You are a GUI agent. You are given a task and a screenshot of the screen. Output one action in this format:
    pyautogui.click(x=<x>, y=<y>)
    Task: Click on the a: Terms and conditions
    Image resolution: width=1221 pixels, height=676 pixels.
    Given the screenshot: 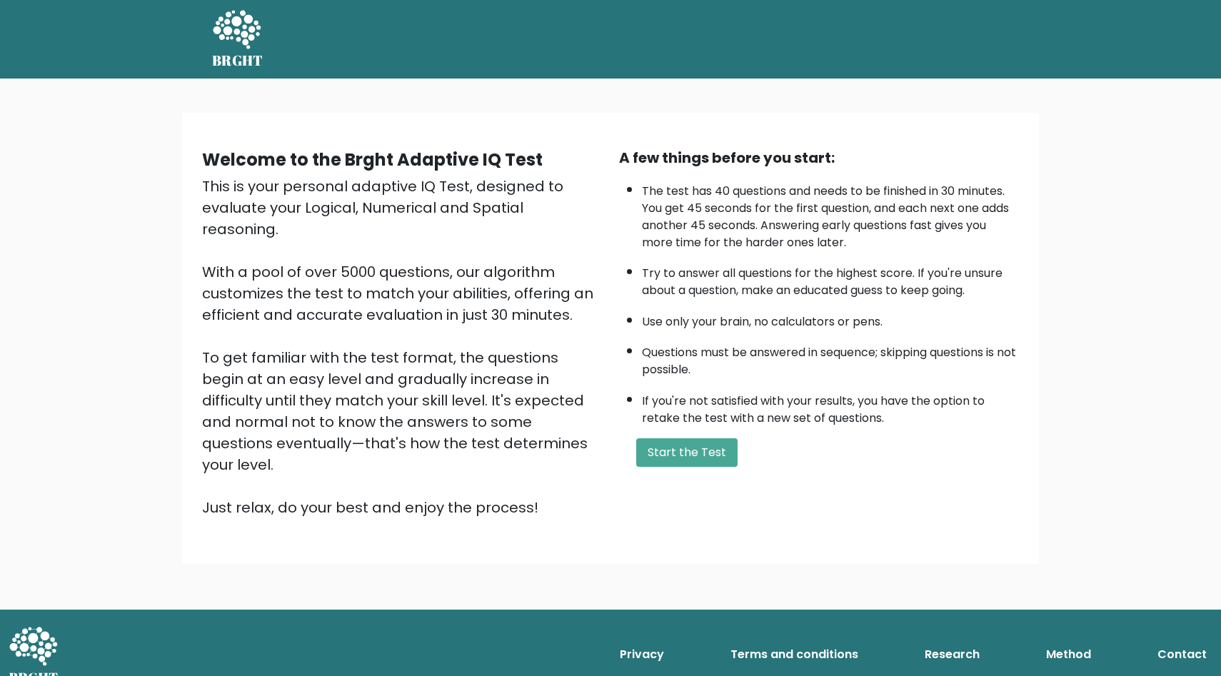 What is the action you would take?
    pyautogui.click(x=794, y=655)
    